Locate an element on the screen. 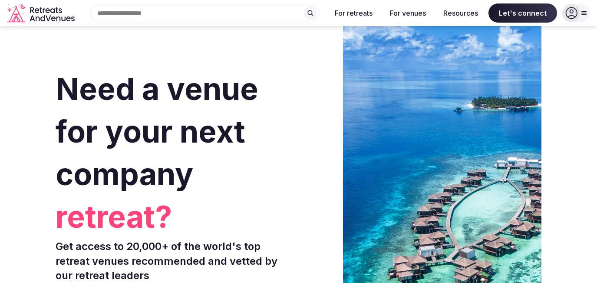 This screenshot has height=283, width=597. button: Resources is located at coordinates (461, 13).